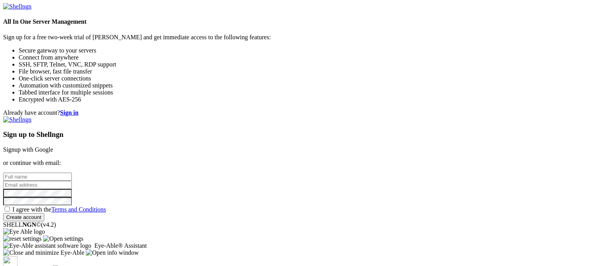 The image size is (589, 266). I want to click on b: NGN, so click(30, 224).